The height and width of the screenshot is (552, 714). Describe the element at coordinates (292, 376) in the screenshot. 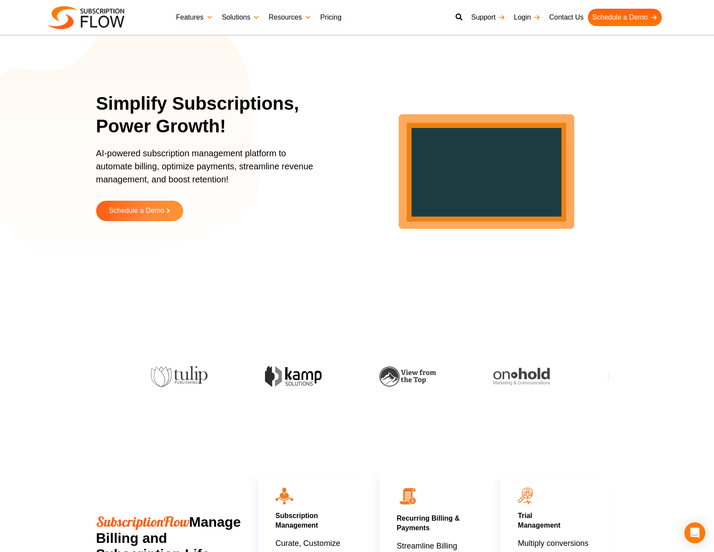

I see `img: kamp-solution` at that location.